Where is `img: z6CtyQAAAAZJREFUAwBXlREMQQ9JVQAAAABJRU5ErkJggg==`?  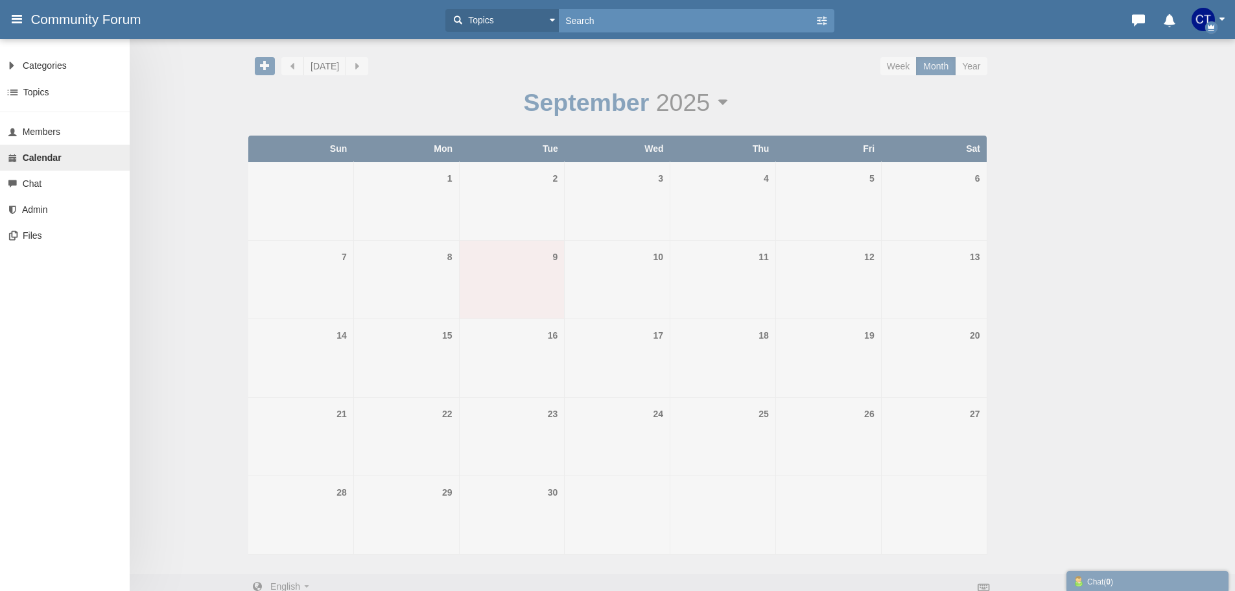 img: z6CtyQAAAAZJREFUAwBXlREMQQ9JVQAAAABJRU5ErkJggg== is located at coordinates (1203, 19).